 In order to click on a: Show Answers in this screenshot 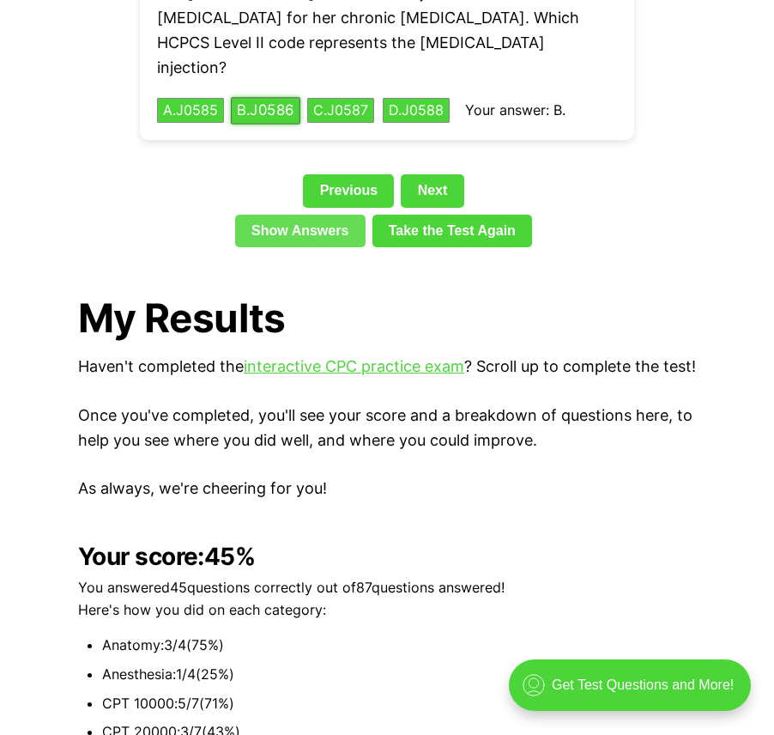, I will do `click(300, 231)`.